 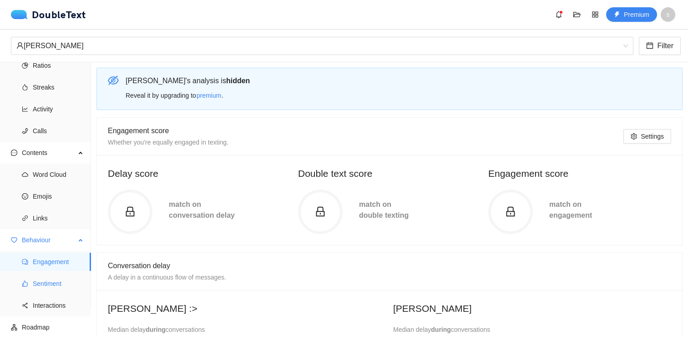 I want to click on span: premium, so click(x=209, y=95).